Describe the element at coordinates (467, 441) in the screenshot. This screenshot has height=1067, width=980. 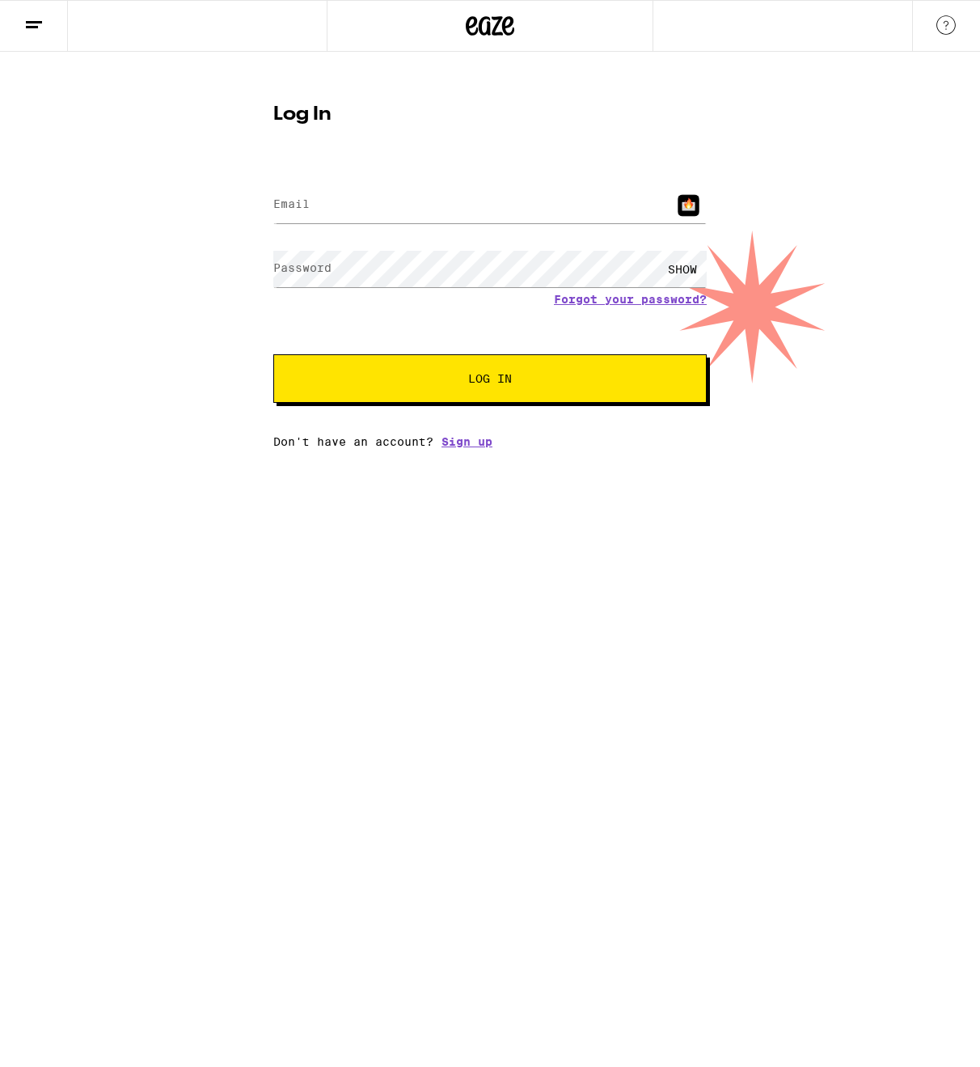
I see `a: Sign up` at that location.